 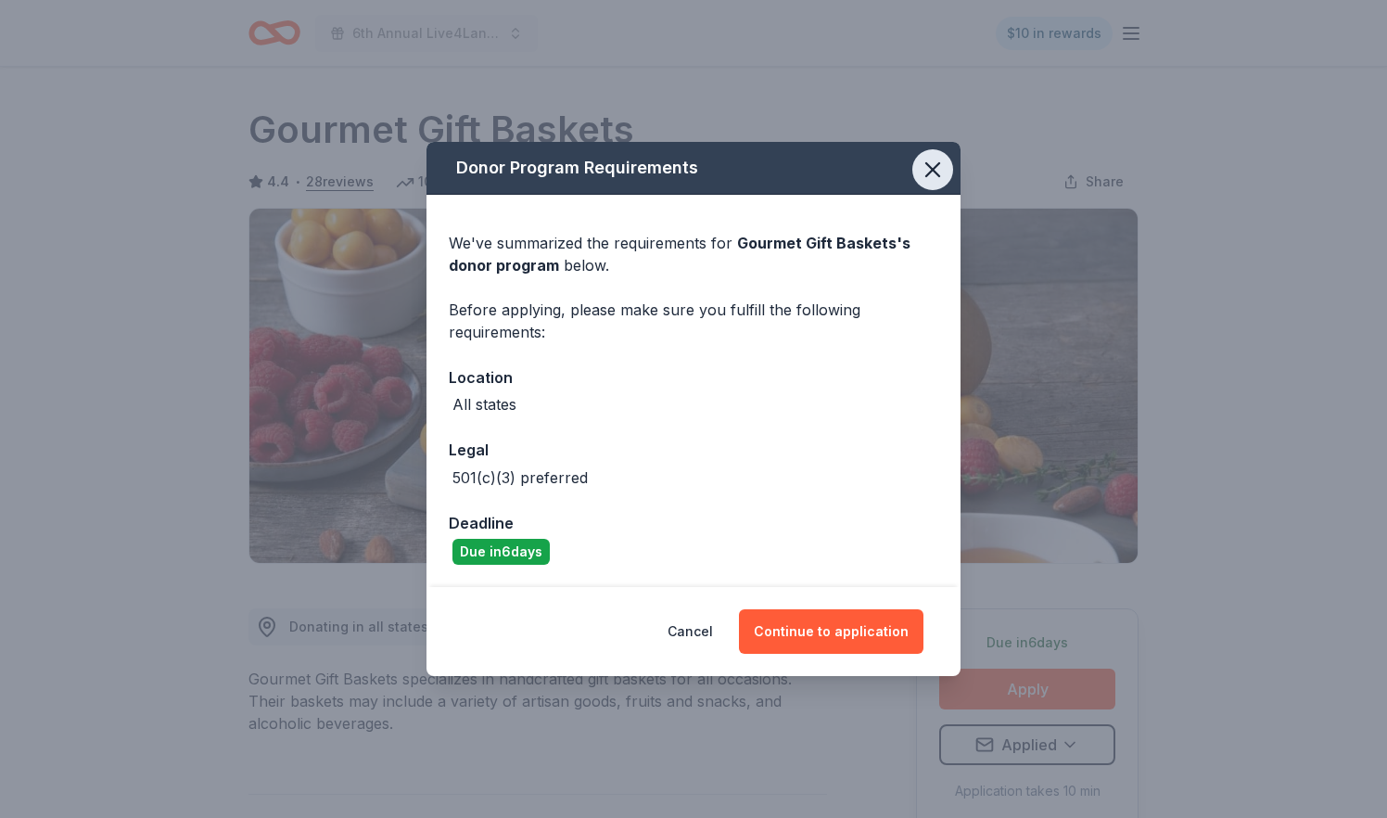 I want to click on div: We've summarized the requirements for below., so click(x=693, y=254).